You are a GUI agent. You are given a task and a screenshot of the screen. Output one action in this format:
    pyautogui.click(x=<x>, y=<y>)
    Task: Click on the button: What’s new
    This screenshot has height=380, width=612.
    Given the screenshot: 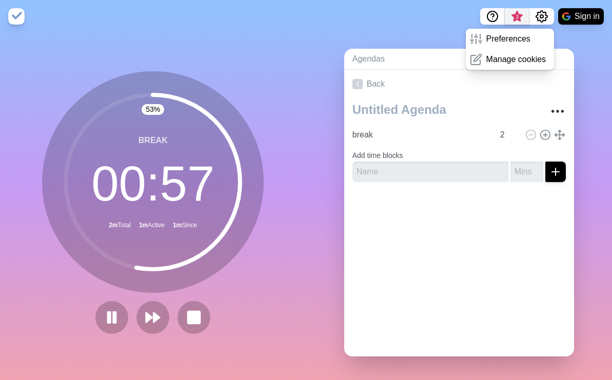 What is the action you would take?
    pyautogui.click(x=517, y=16)
    